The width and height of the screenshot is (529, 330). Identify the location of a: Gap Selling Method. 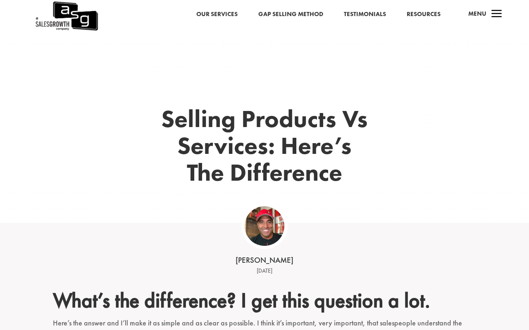
(290, 14).